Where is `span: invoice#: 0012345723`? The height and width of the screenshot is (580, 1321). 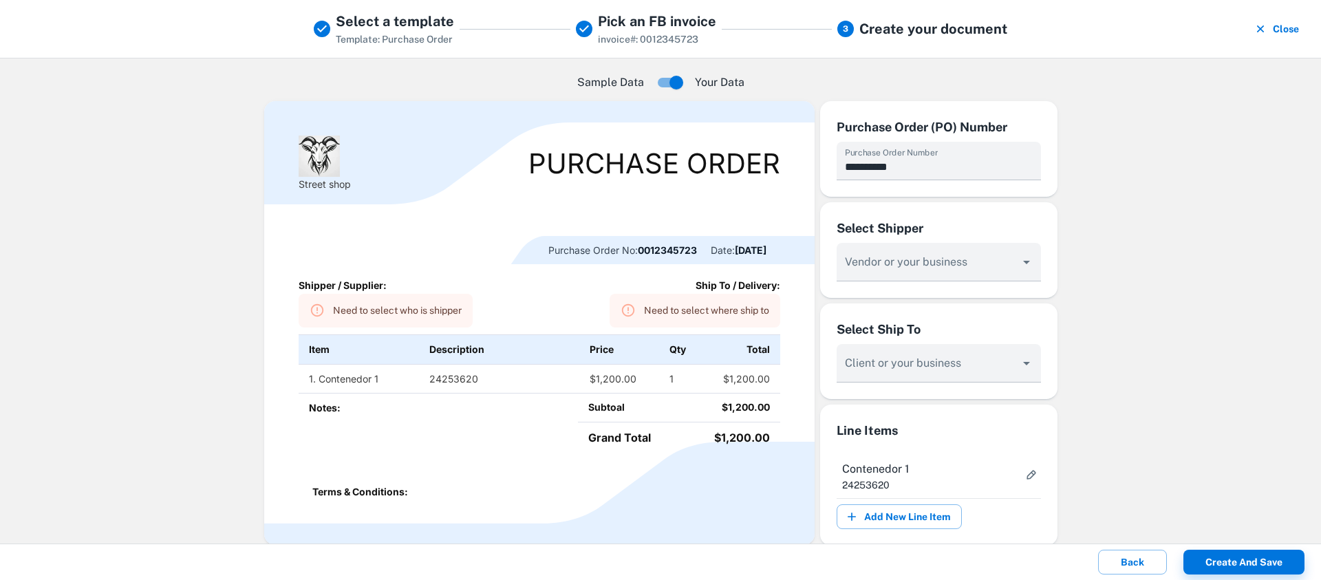 span: invoice#: 0012345723 is located at coordinates (648, 39).